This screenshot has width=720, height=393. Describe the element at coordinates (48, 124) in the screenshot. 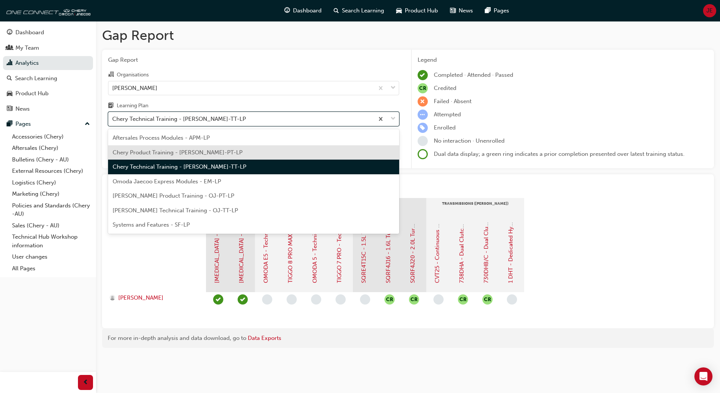

I see `button: Pages` at that location.